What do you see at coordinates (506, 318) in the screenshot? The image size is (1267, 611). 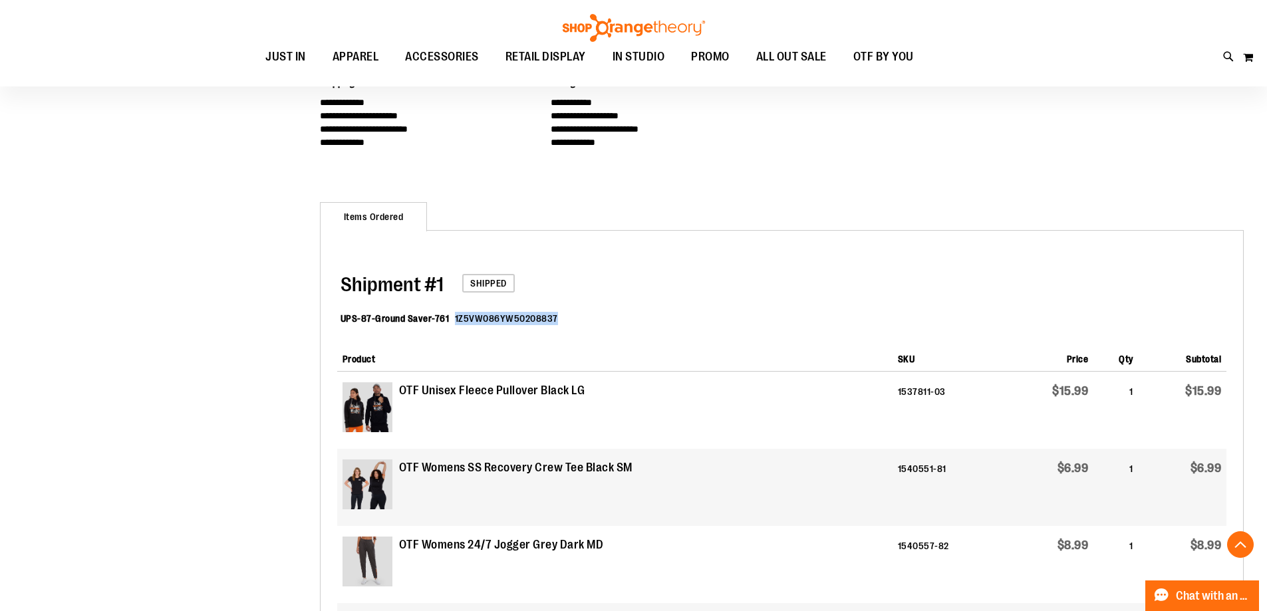 I see `dd: 1Z5VW086YW50208837` at bounding box center [506, 318].